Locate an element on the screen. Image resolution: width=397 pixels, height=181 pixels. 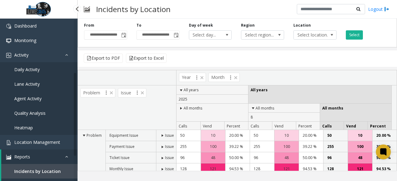
span: 2025 is located at coordinates (183, 99).